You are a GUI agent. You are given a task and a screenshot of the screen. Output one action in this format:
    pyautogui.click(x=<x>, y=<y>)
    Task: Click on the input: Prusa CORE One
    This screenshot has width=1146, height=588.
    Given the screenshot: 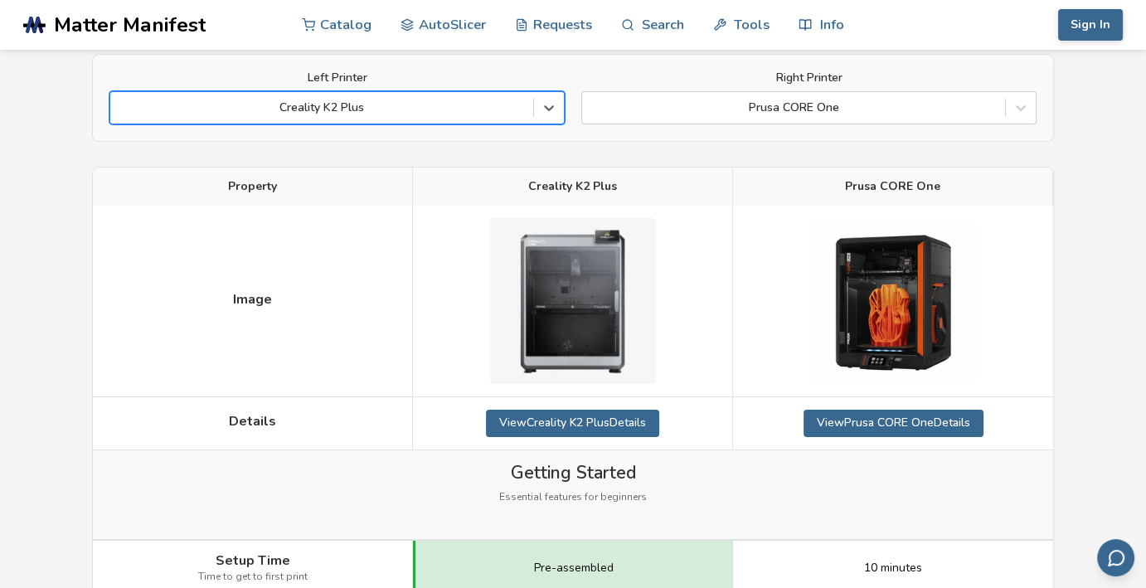 What is the action you would take?
    pyautogui.click(x=592, y=108)
    